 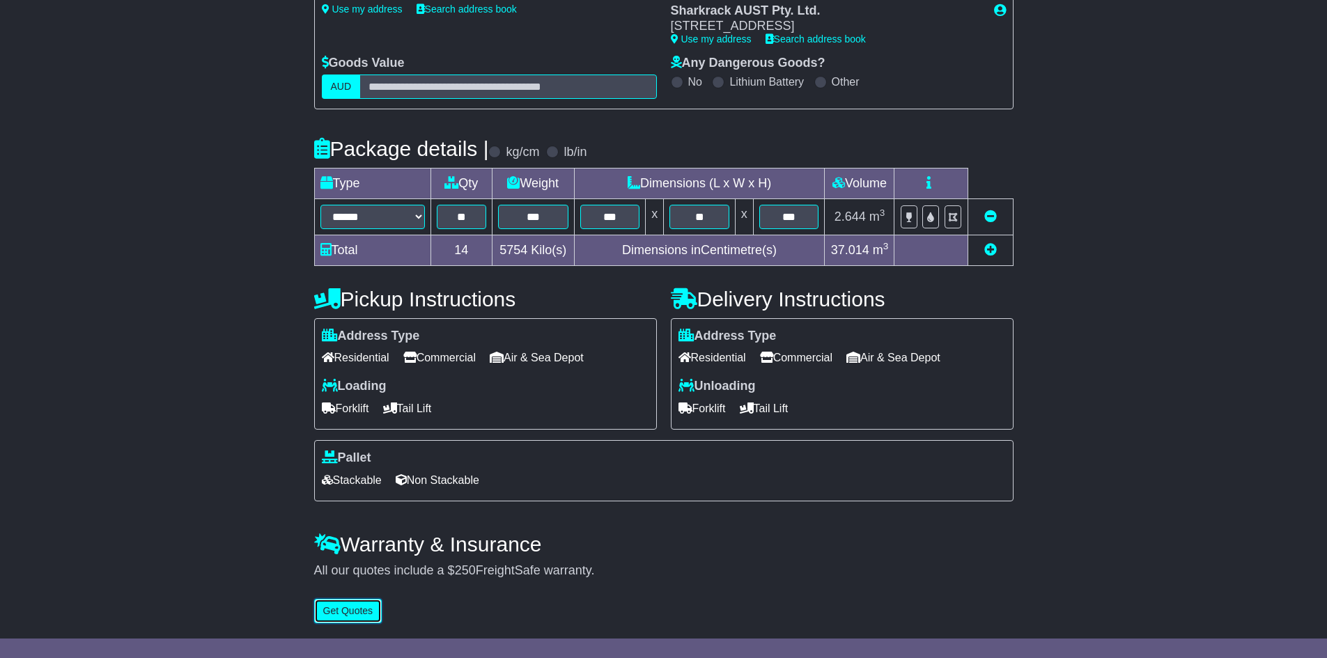 What do you see at coordinates (664, 544) in the screenshot?
I see `h4: Warranty & Insurance` at bounding box center [664, 544].